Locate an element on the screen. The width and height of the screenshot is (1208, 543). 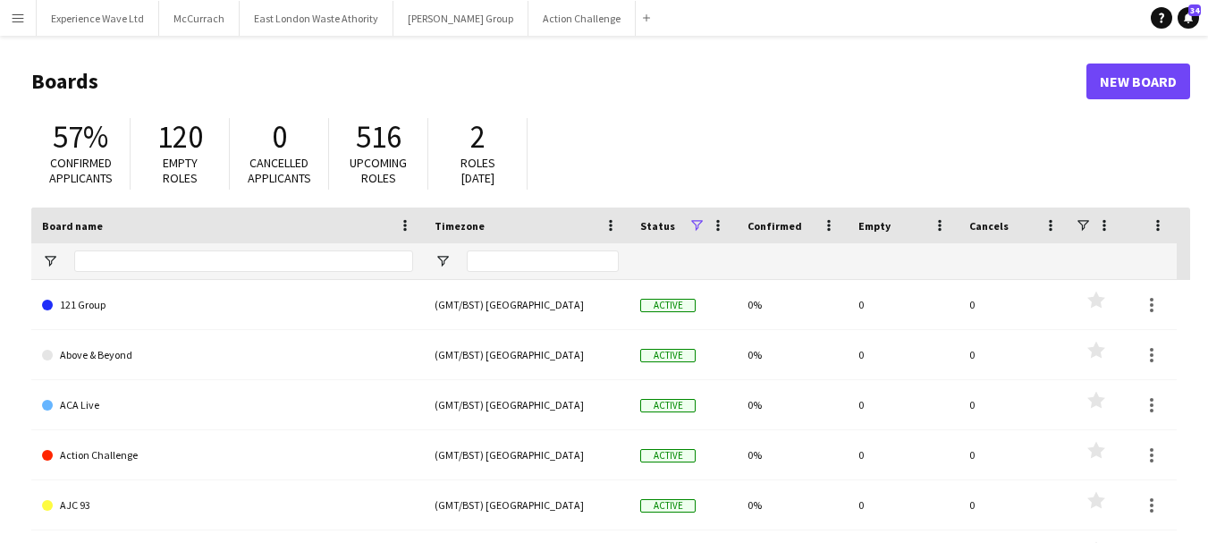
button: McCurrach is located at coordinates (199, 18).